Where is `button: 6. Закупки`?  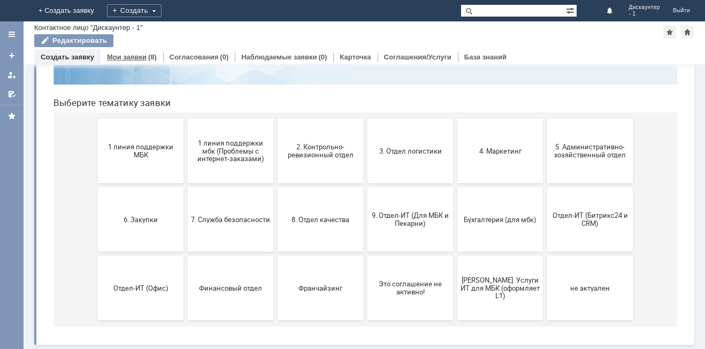
button: 6. Закупки is located at coordinates (96, 229).